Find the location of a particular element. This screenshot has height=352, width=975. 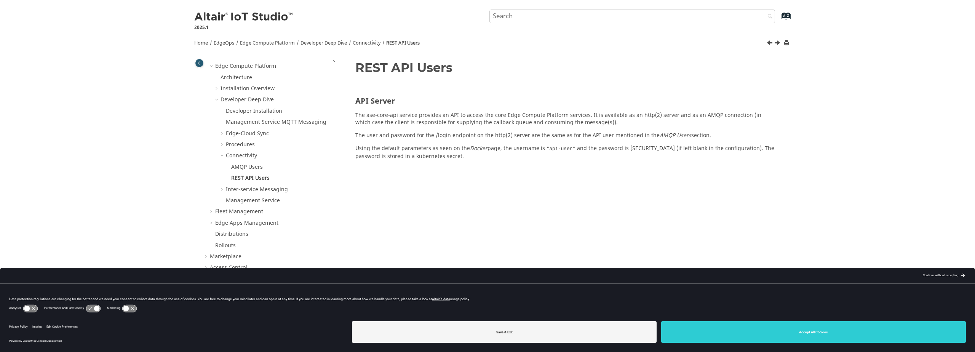

span: Collapse Developer Deep Dive is located at coordinates (218, 100).